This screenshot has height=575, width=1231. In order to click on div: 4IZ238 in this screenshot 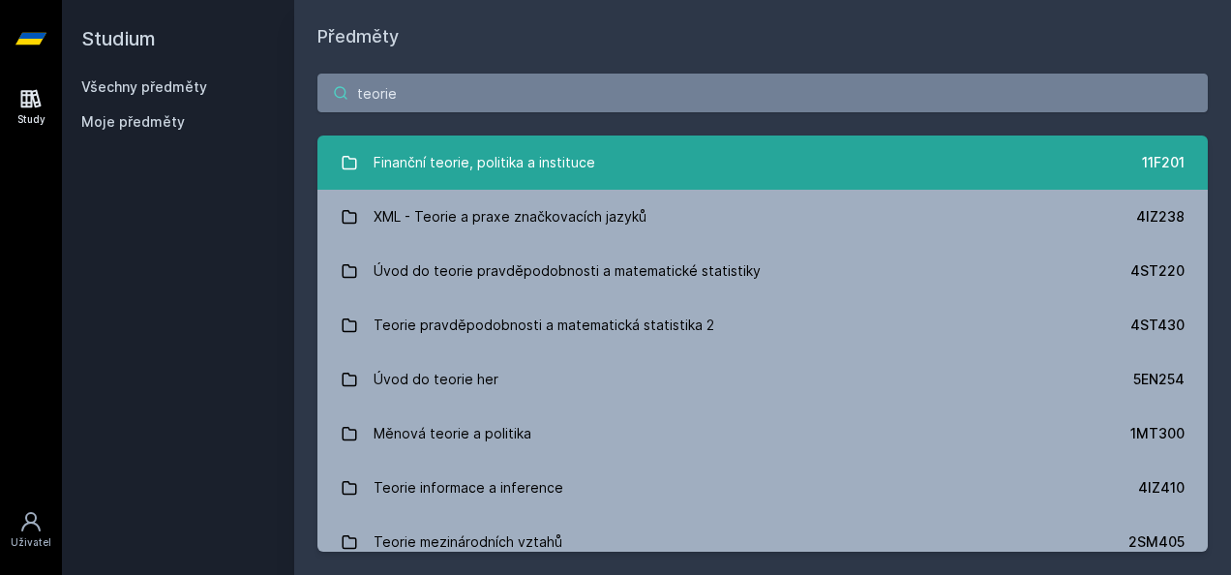, I will do `click(1160, 217)`.